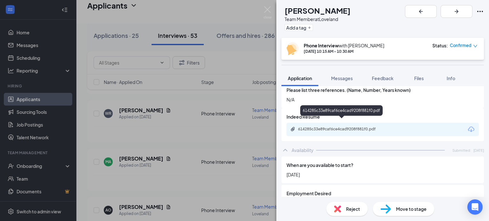  What do you see at coordinates (451, 78) in the screenshot?
I see `span: Info` at bounding box center [451, 78].